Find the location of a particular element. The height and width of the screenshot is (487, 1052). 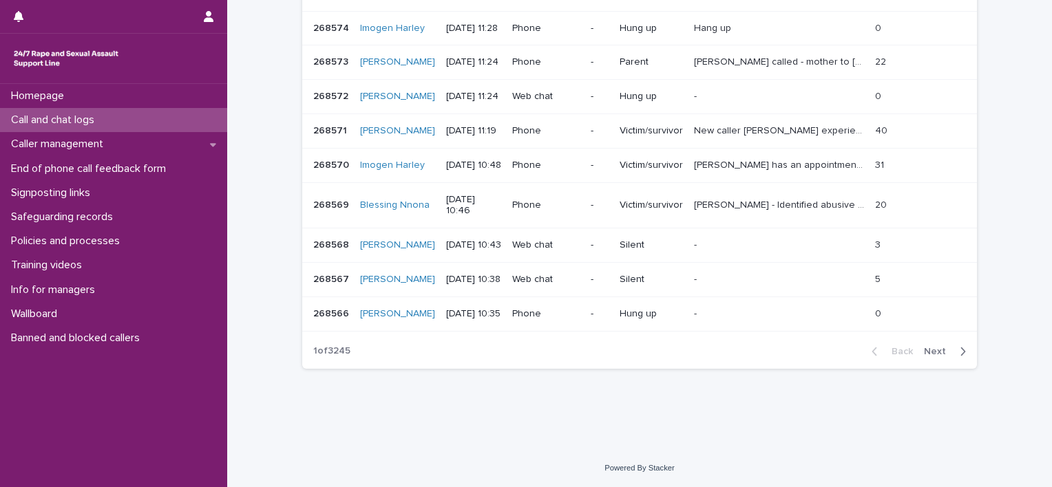

button: Back is located at coordinates (889, 352).